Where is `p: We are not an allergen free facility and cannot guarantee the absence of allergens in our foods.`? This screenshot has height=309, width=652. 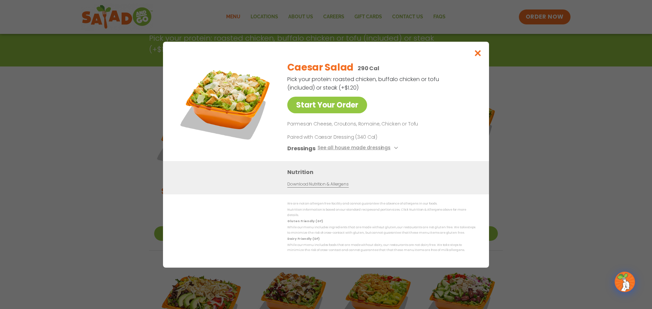 p: We are not an allergen free facility and cannot guarantee the absence of allergens in our foods. is located at coordinates (381, 204).